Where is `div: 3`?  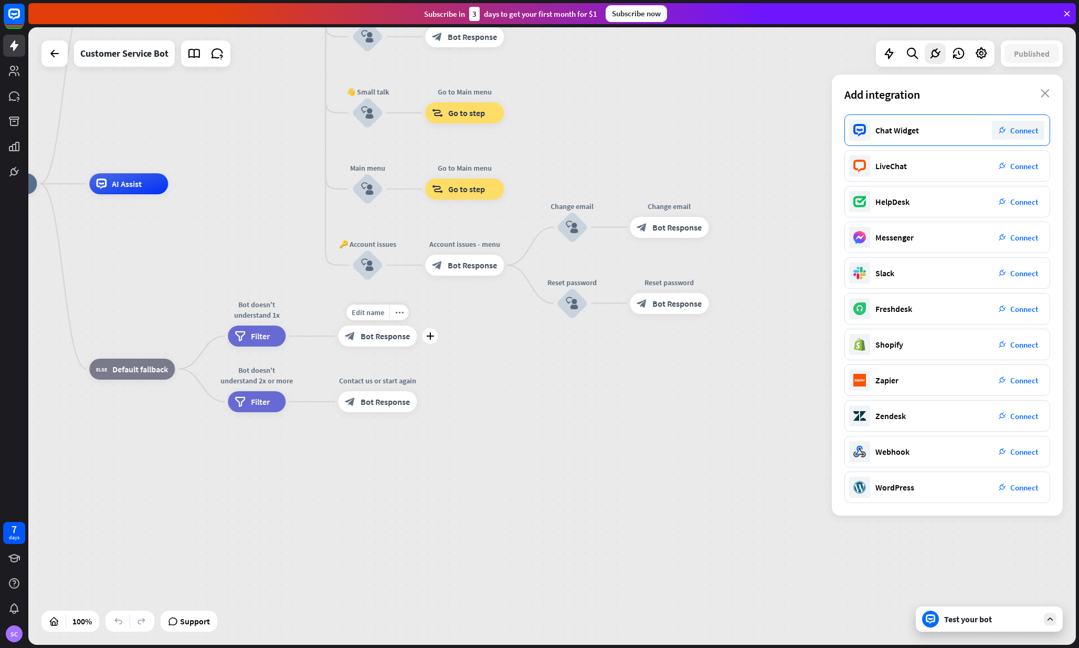
div: 3 is located at coordinates (474, 14).